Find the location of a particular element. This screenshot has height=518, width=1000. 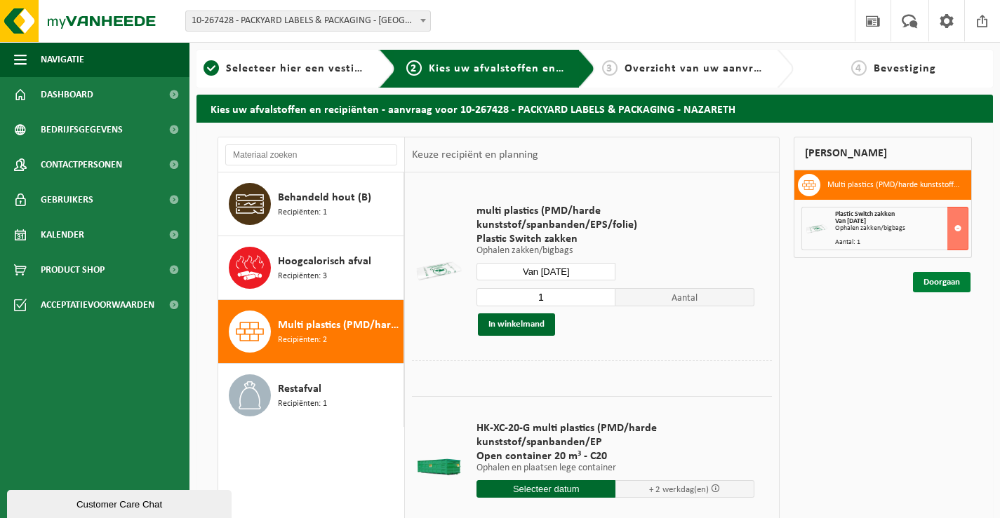

button: Hoogcalorisch afval Recipiënten: 3 is located at coordinates (311, 268).